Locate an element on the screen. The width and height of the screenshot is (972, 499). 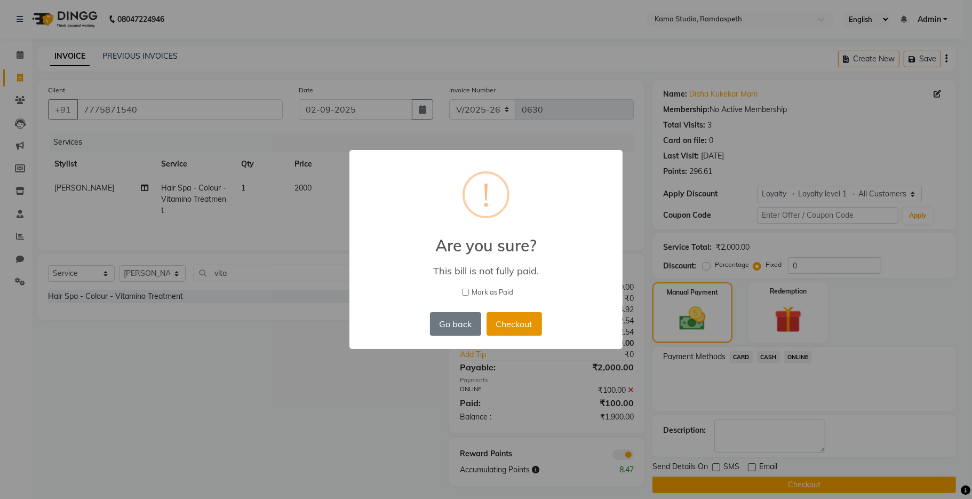
button: Checkout is located at coordinates (514, 324).